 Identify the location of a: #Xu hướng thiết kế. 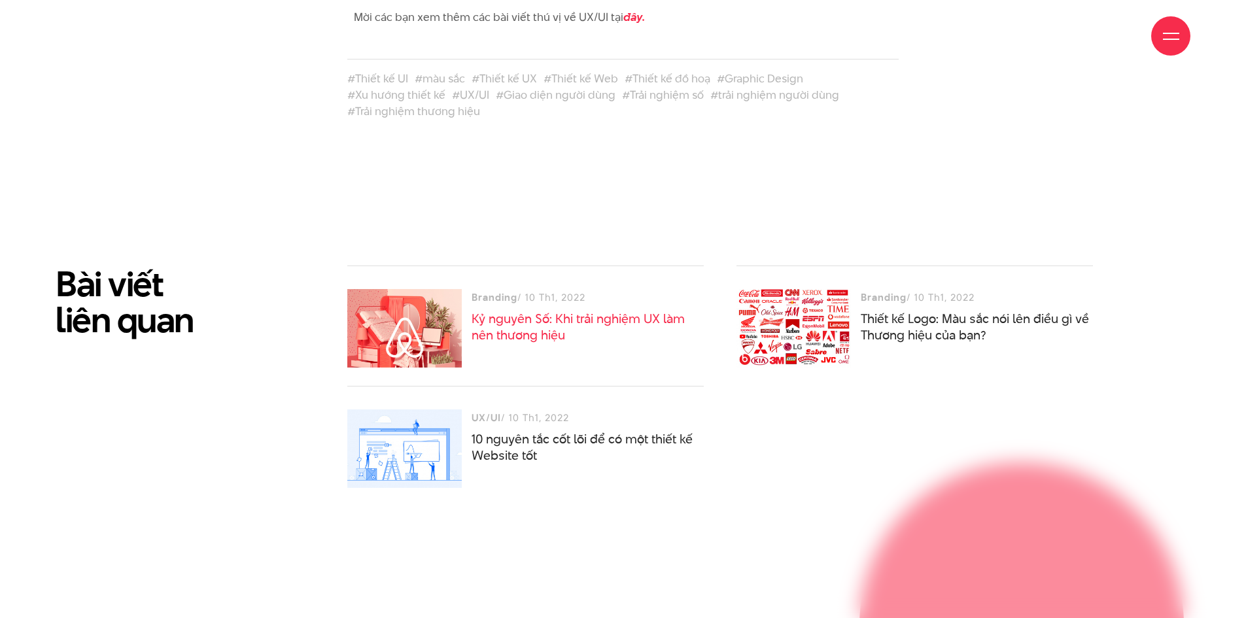
(396, 95).